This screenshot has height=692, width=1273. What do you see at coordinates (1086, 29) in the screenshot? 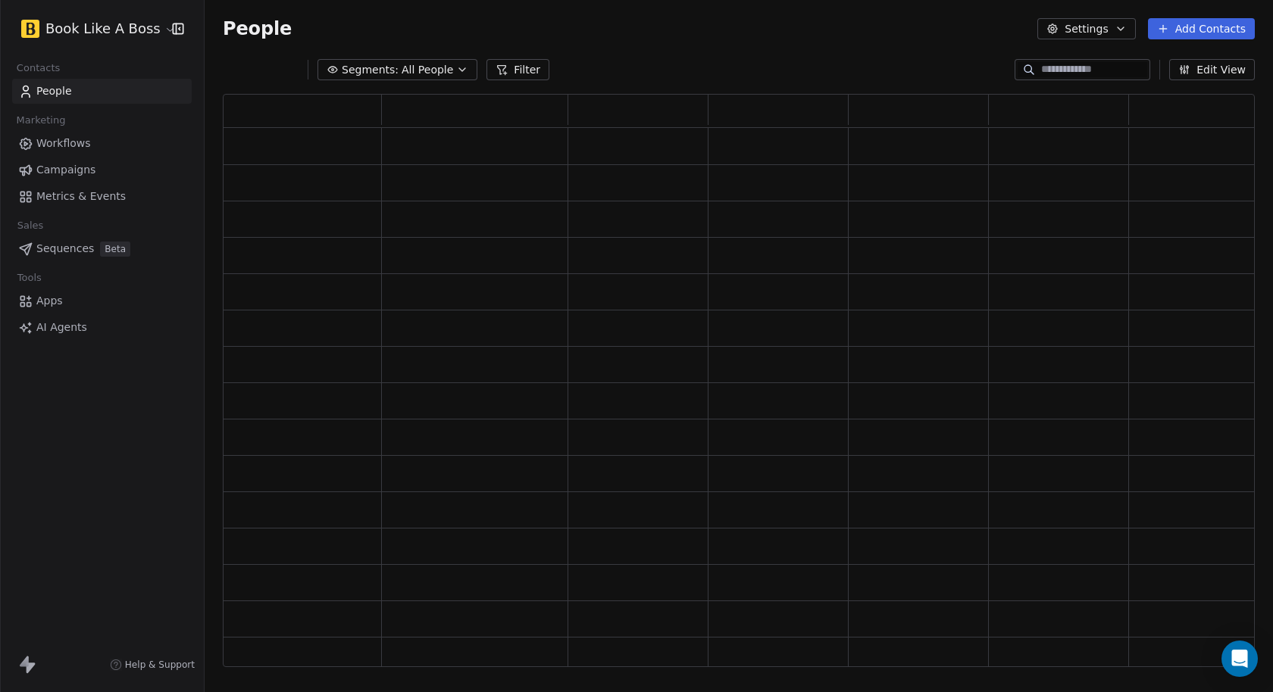
I see `button: Settings` at bounding box center [1086, 29].